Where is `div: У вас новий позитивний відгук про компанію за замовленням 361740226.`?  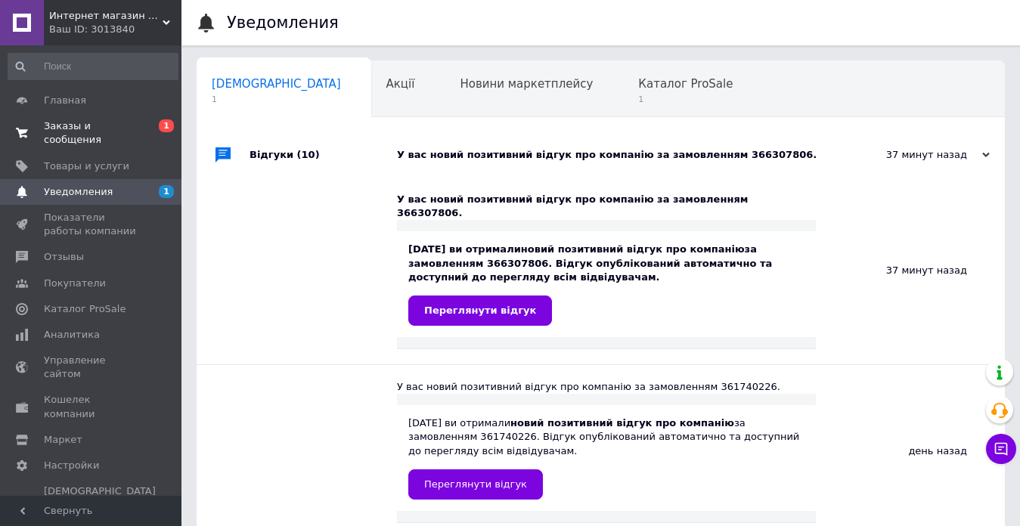
div: У вас новий позитивний відгук про компанію за замовленням 361740226. is located at coordinates (607, 387).